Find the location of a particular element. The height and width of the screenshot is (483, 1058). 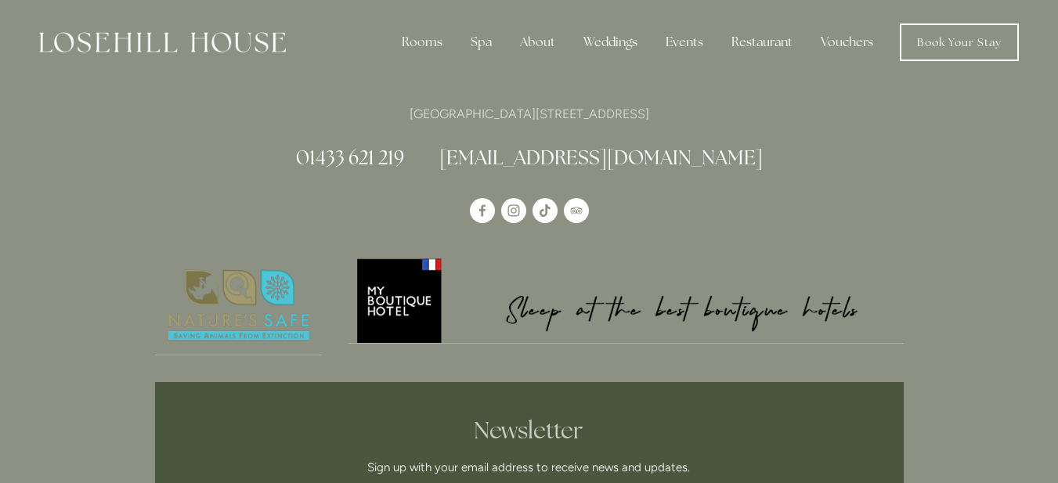

a: Losehill House Hotel & Spa is located at coordinates (483, 211).